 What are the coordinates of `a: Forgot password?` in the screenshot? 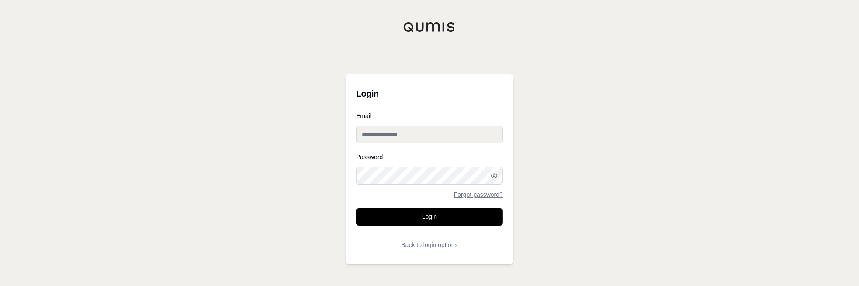 It's located at (479, 195).